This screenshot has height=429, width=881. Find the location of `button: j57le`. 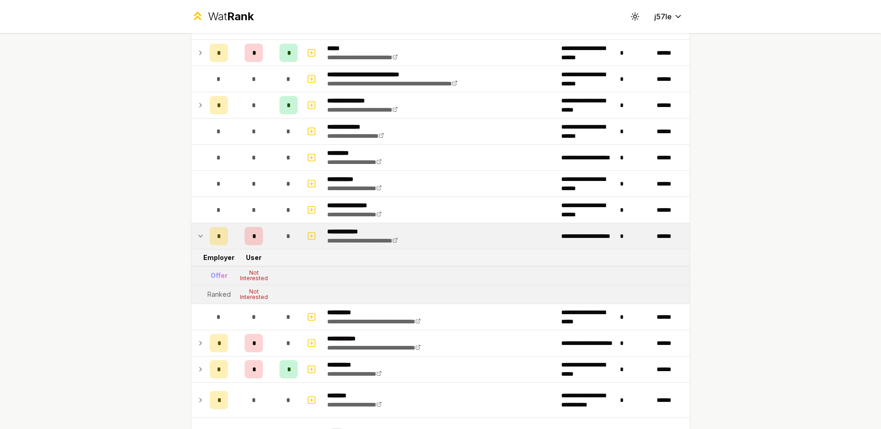

button: j57le is located at coordinates (669, 17).